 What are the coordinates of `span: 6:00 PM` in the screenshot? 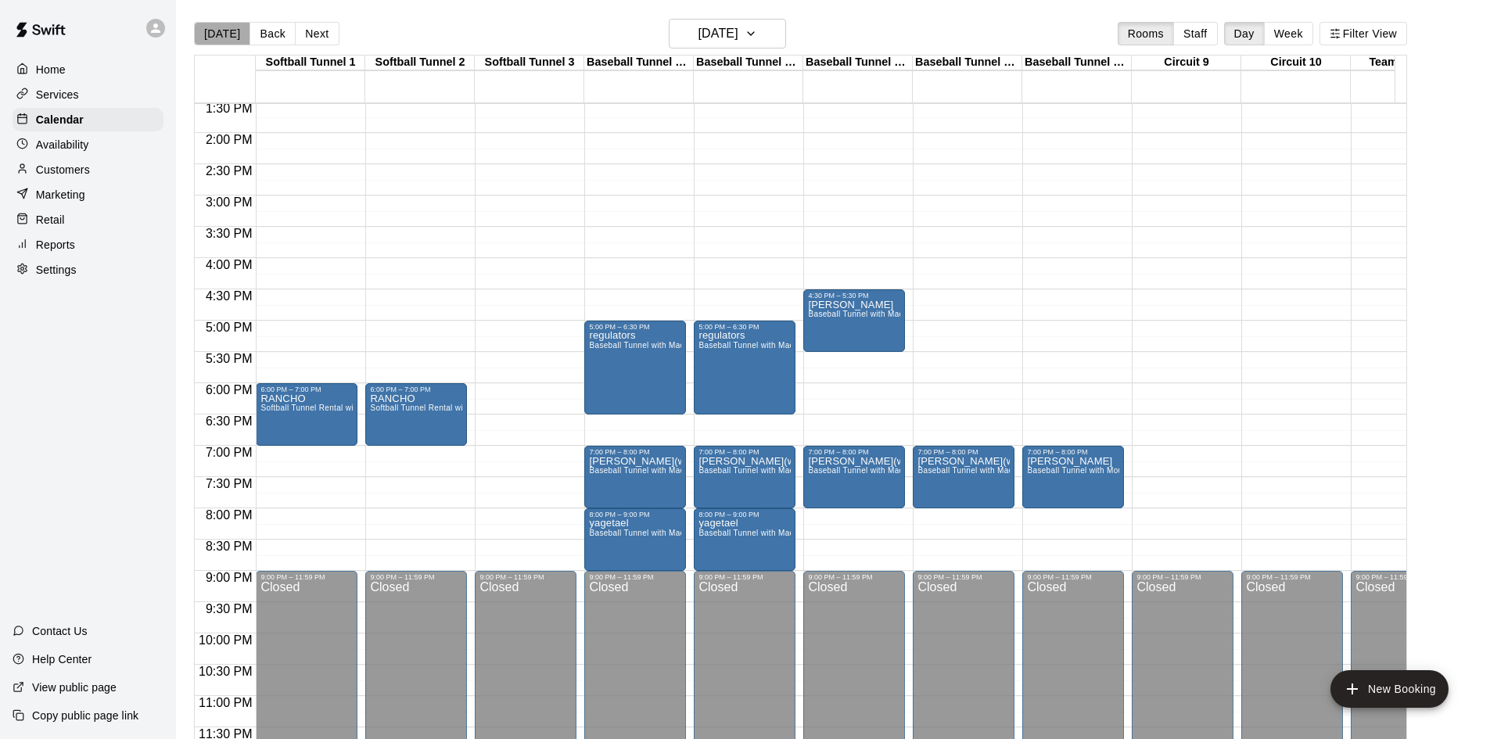 It's located at (229, 389).